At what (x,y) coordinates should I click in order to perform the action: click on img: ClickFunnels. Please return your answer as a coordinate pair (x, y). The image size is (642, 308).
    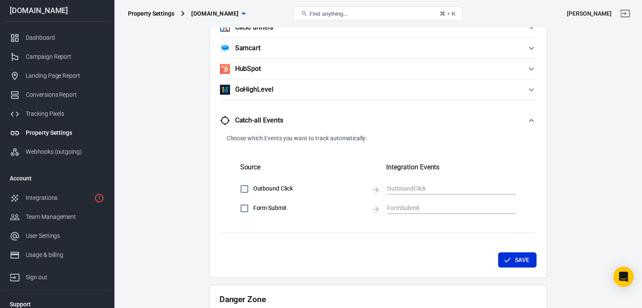
    Looking at the image, I should click on (225, 27).